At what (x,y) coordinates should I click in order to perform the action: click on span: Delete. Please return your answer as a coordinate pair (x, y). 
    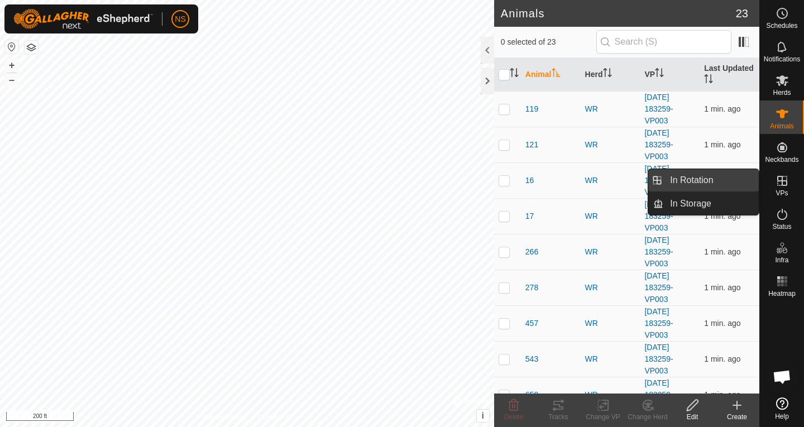
    Looking at the image, I should click on (514, 417).